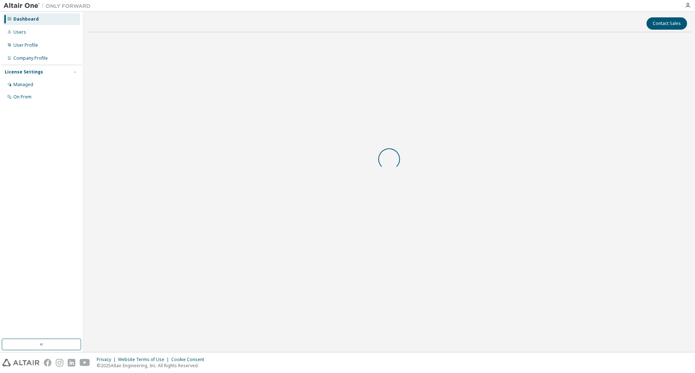  I want to click on img: altair_logo.svg, so click(21, 363).